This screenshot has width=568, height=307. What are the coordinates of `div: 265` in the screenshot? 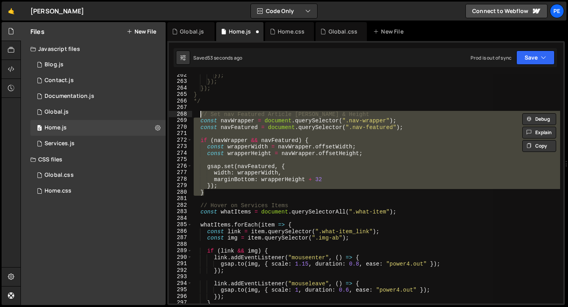 It's located at (180, 94).